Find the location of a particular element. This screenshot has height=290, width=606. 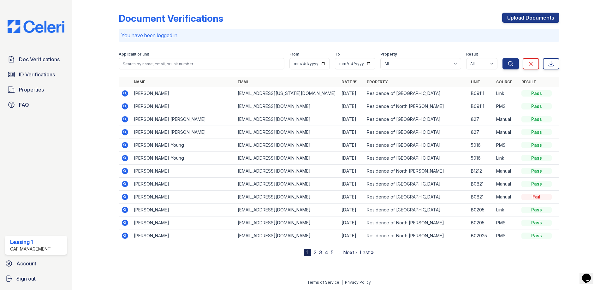

span: Sign out is located at coordinates (26, 279).